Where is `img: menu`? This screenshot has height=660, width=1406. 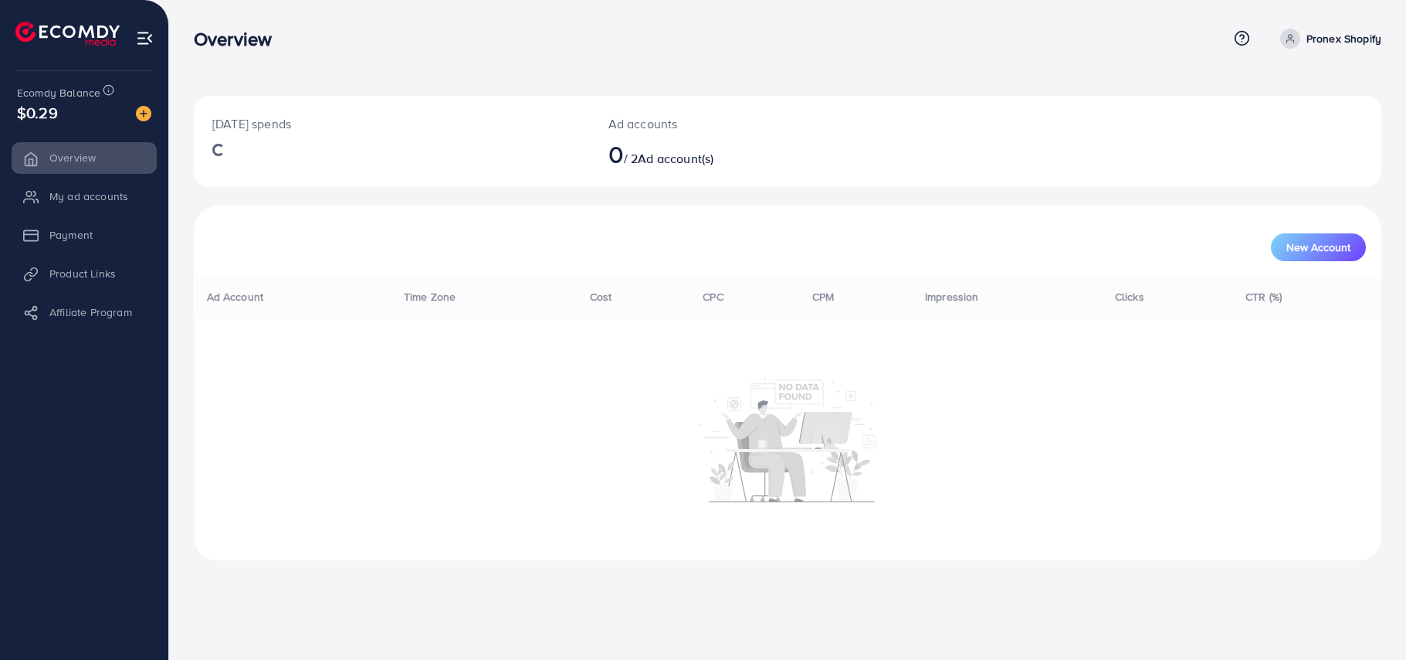 img: menu is located at coordinates (144, 38).